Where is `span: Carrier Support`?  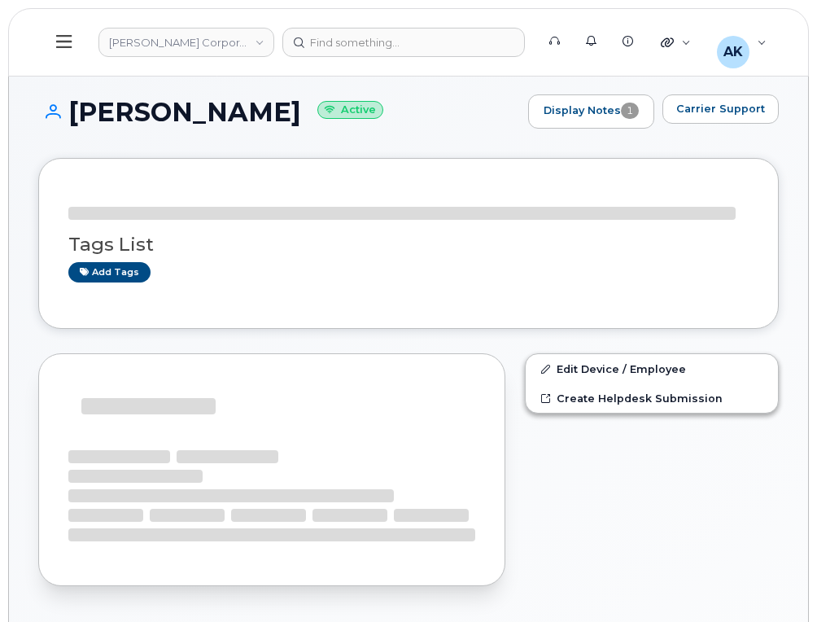
span: Carrier Support is located at coordinates (720, 108).